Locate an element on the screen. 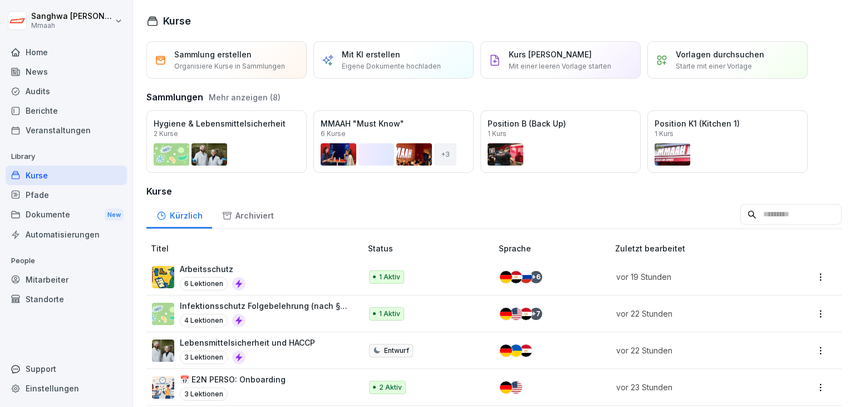 Image resolution: width=855 pixels, height=407 pixels. a: Position B (Back Up)1 Kurs is located at coordinates (561, 141).